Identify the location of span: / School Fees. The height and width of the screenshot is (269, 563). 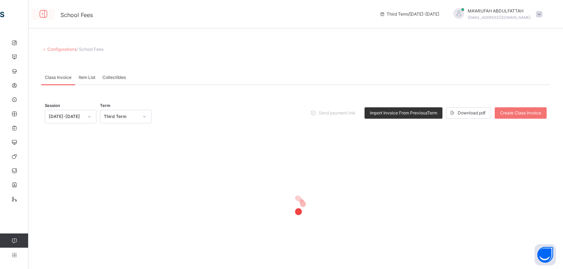
(90, 49).